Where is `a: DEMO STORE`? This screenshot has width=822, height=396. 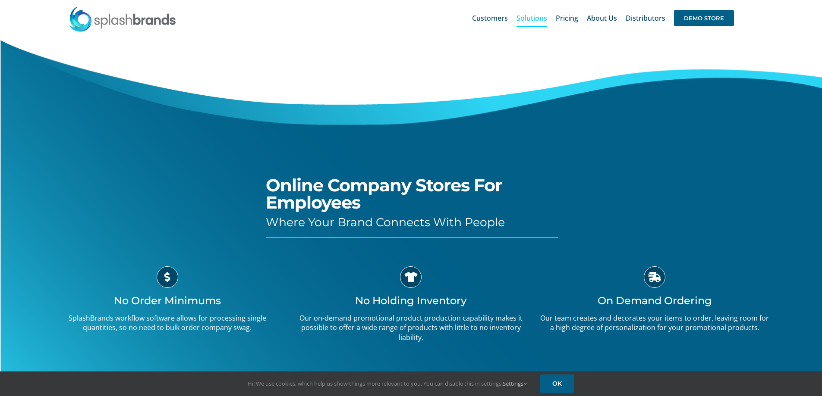 a: DEMO STORE is located at coordinates (703, 18).